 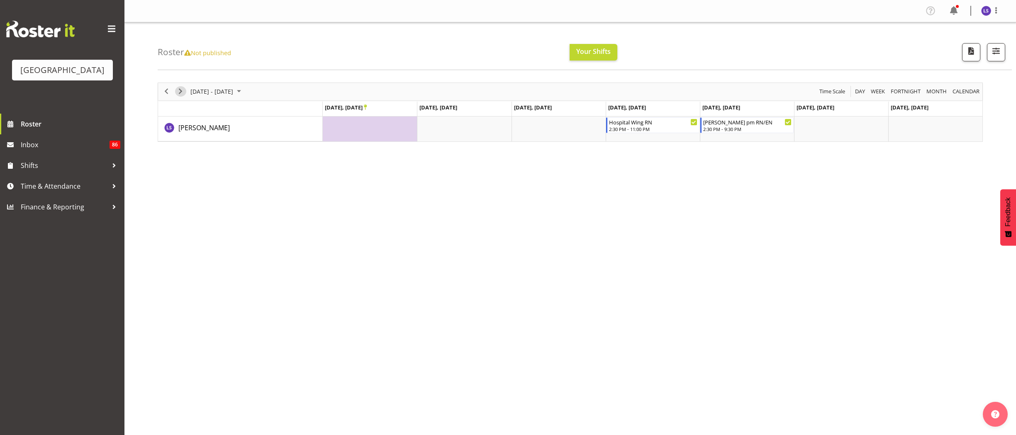 I want to click on button: Timeline Week, so click(x=878, y=91).